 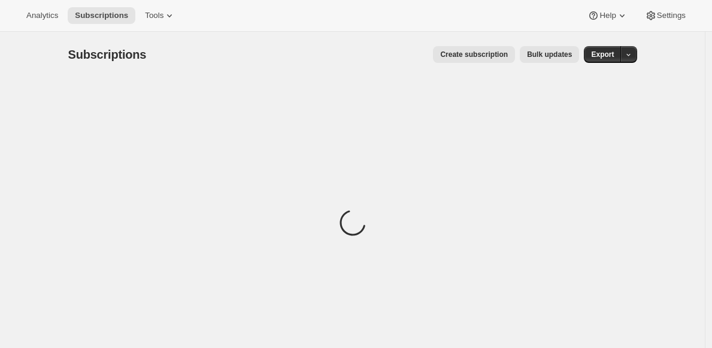 I want to click on span: Bulk updates, so click(x=549, y=54).